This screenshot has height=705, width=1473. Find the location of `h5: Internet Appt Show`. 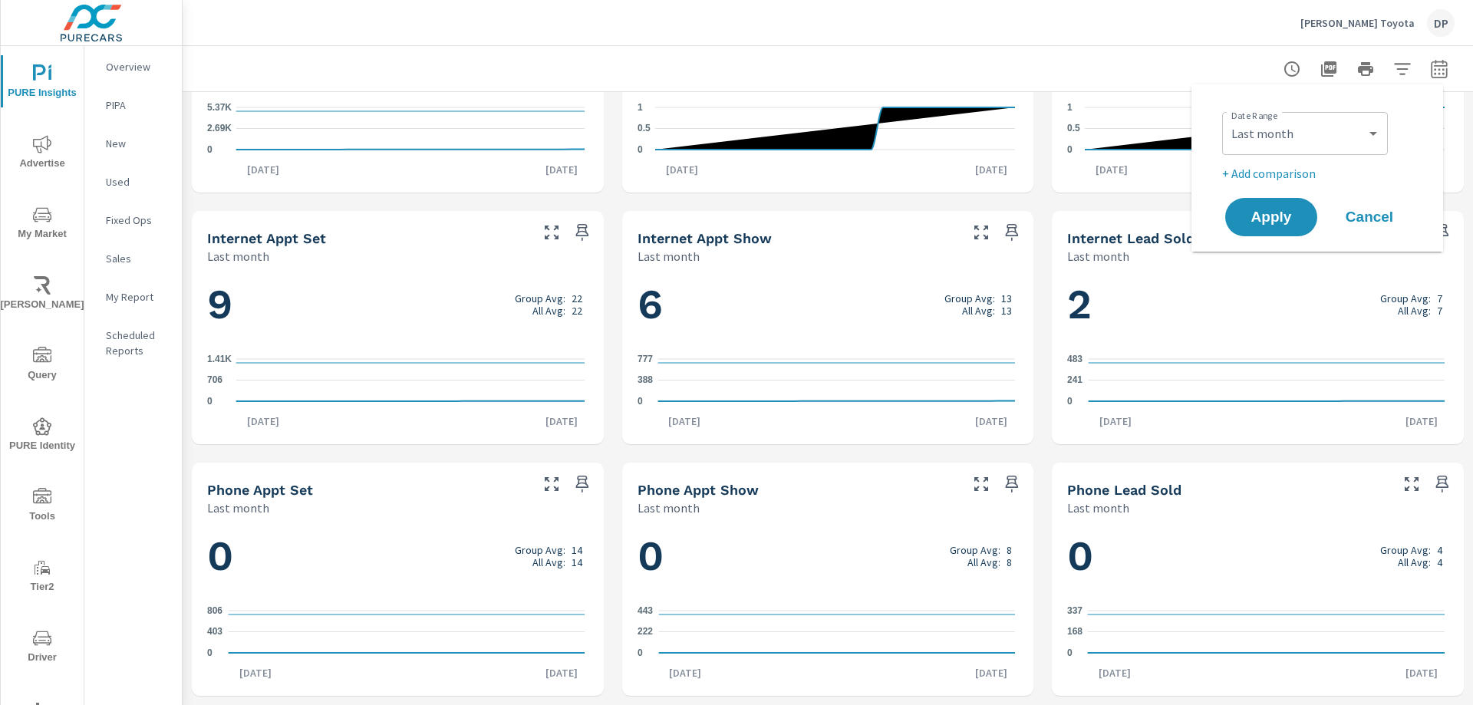

h5: Internet Appt Show is located at coordinates (705, 238).